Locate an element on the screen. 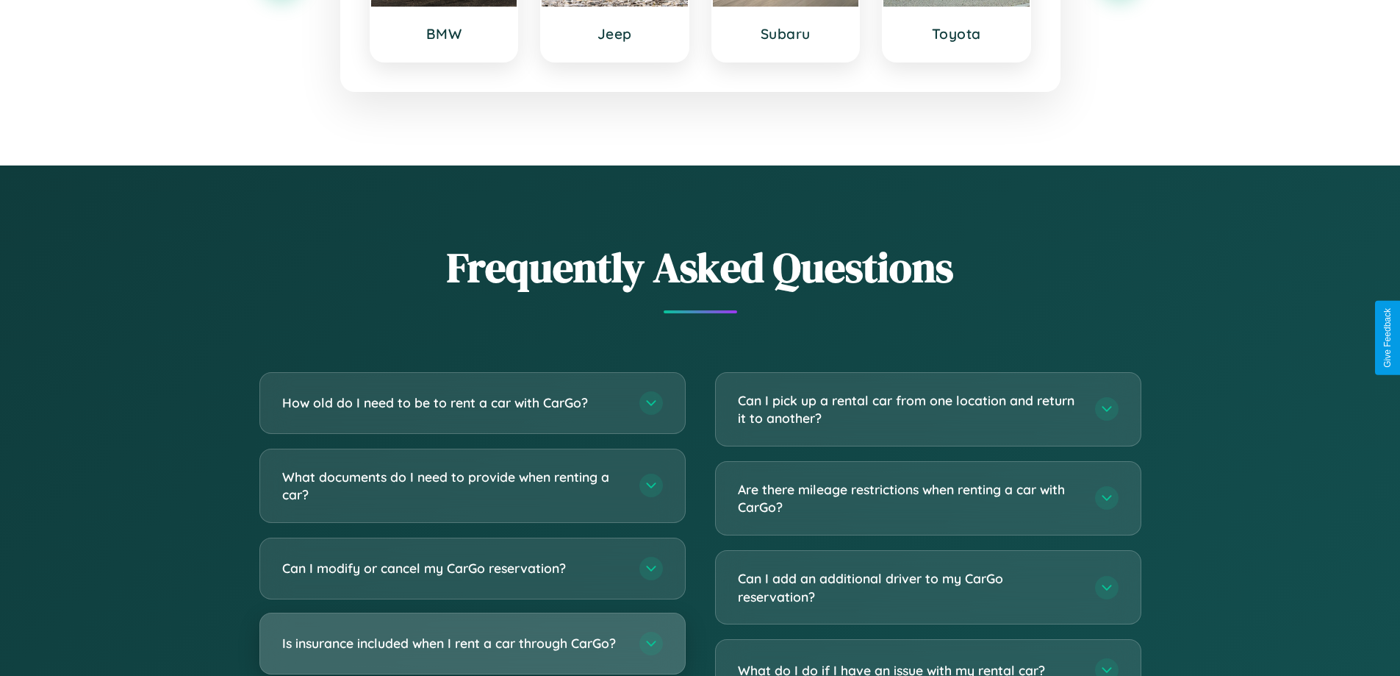 This screenshot has height=676, width=1400. h3: Jeep is located at coordinates (615, 34).